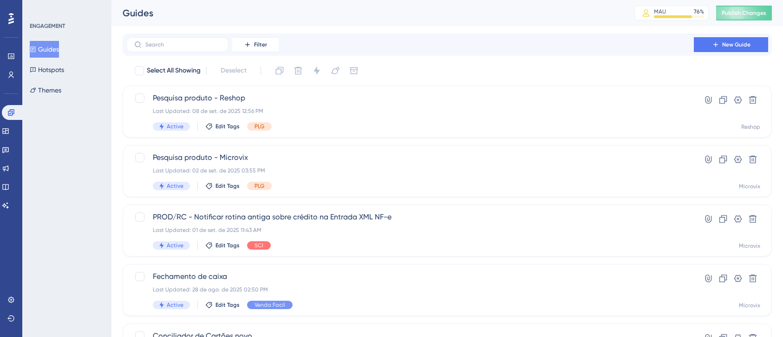 This screenshot has width=783, height=337. I want to click on div: Guides, so click(367, 13).